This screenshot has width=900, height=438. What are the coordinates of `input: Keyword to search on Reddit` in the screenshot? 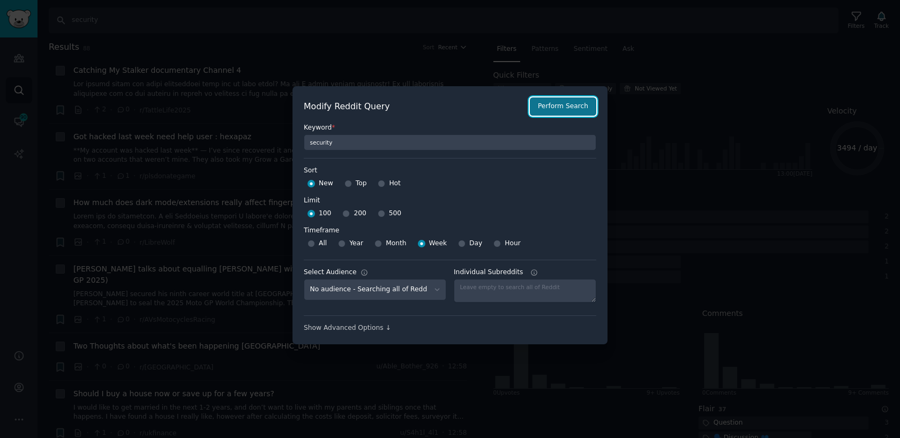 It's located at (450, 143).